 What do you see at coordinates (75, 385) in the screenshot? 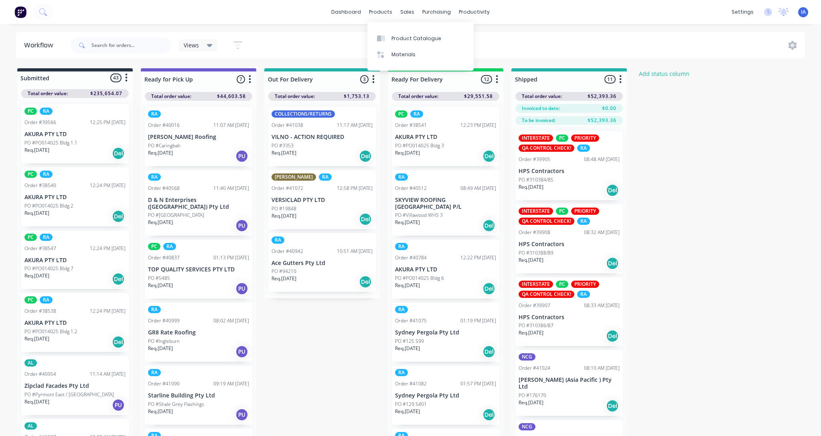
I see `p: Zipclad Facades Pty Ltd` at bounding box center [75, 385].